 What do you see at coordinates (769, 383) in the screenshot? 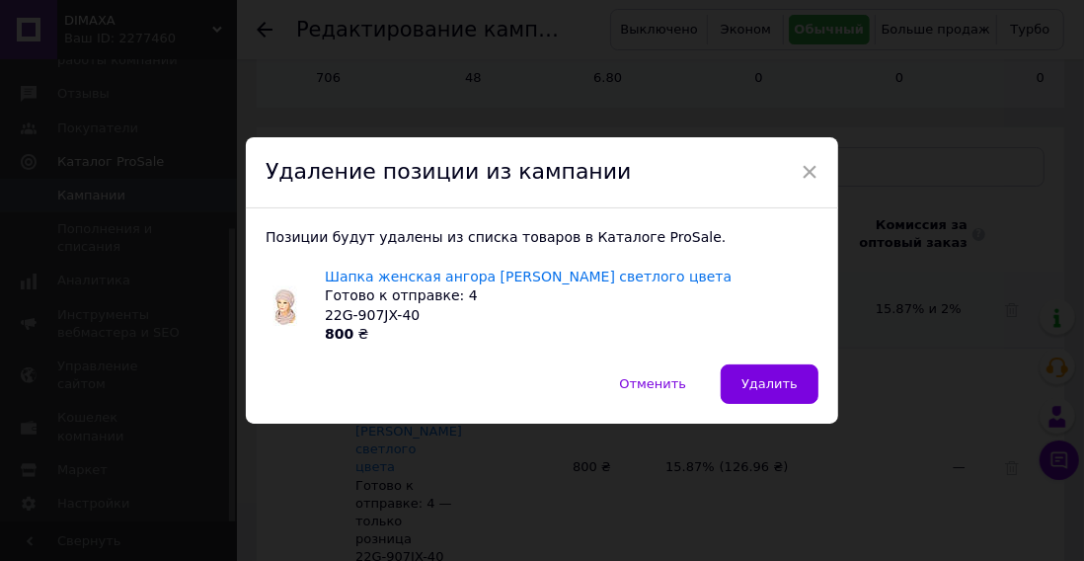
I see `span: Удалить` at bounding box center [769, 383].